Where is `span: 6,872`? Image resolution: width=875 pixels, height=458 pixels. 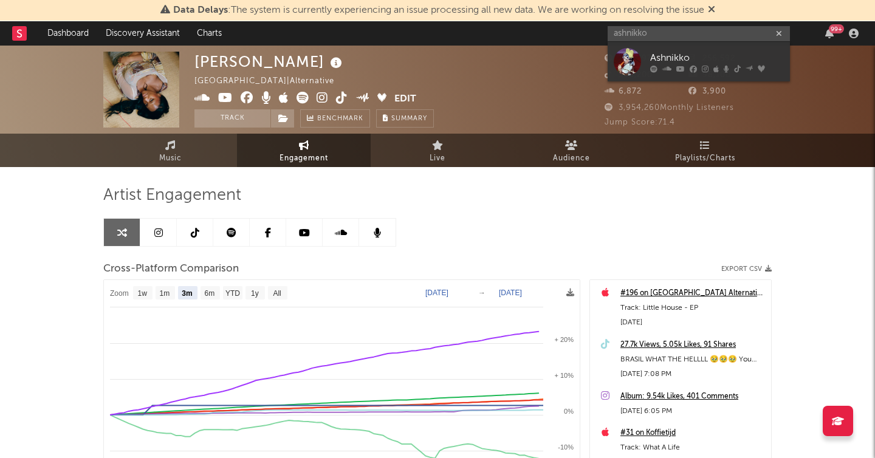 span: 6,872 is located at coordinates (623, 91).